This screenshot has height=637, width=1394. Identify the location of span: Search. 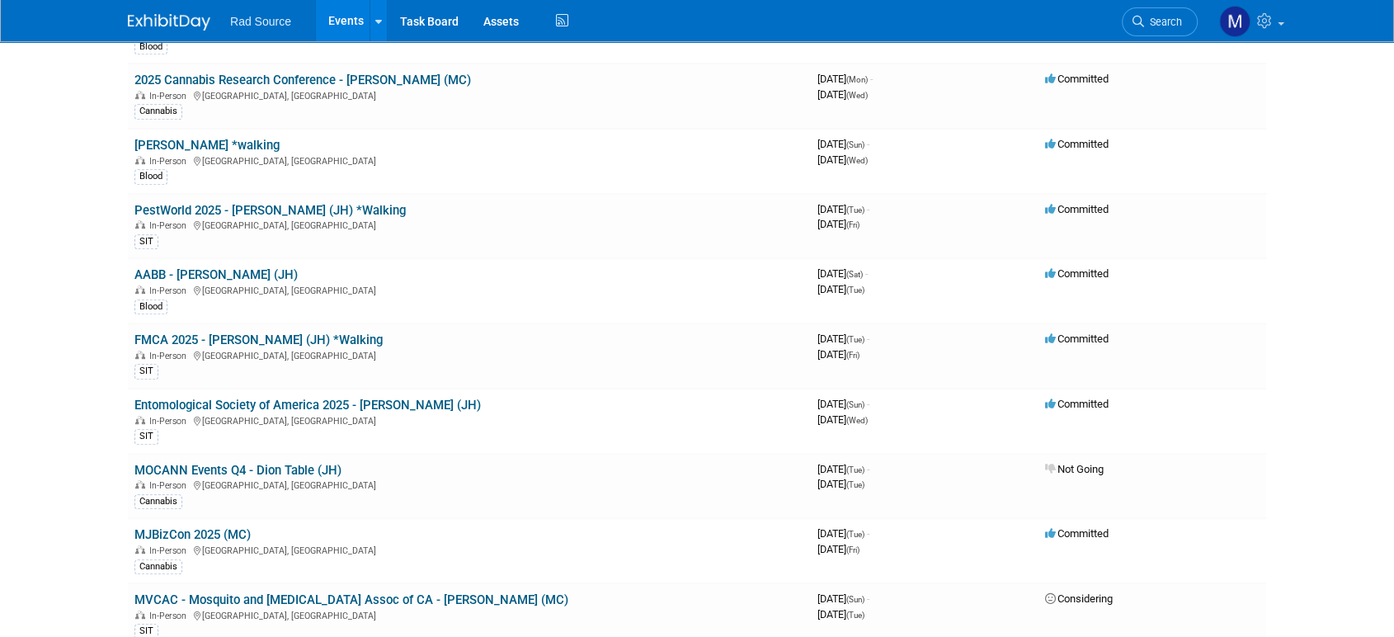
(1163, 21).